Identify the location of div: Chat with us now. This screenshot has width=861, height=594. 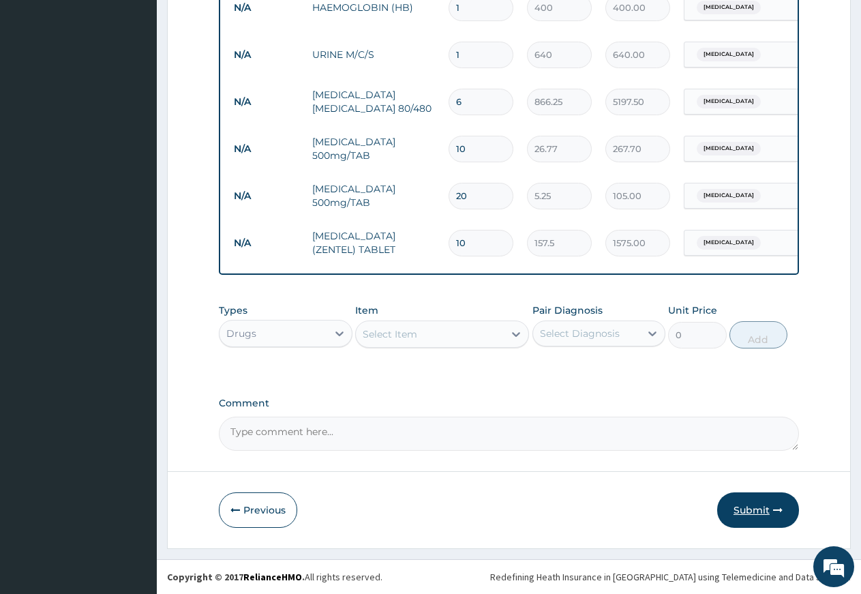
(150, 85).